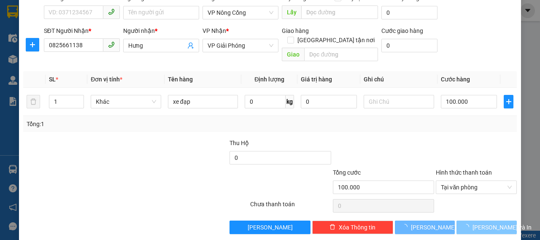 The height and width of the screenshot is (240, 540). What do you see at coordinates (240, 13) in the screenshot?
I see `span: VP Nông Cống` at bounding box center [240, 13].